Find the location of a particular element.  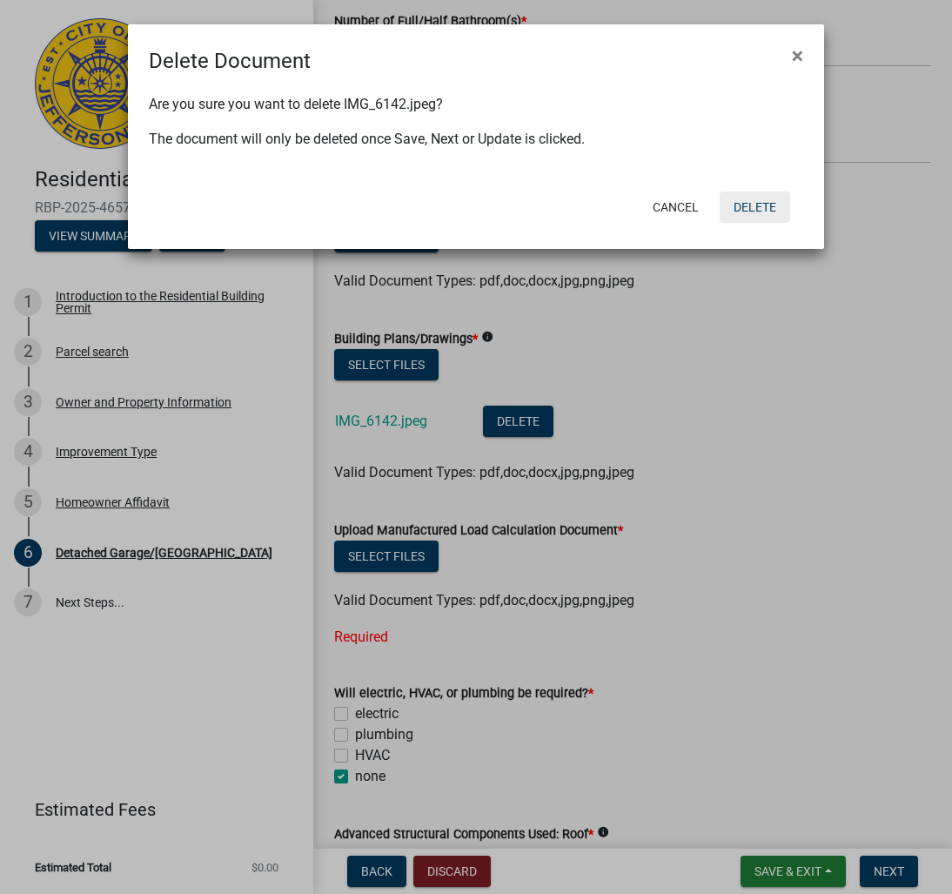

p: Are you sure you want to delete IMG_6142.jpeg? is located at coordinates (476, 104).